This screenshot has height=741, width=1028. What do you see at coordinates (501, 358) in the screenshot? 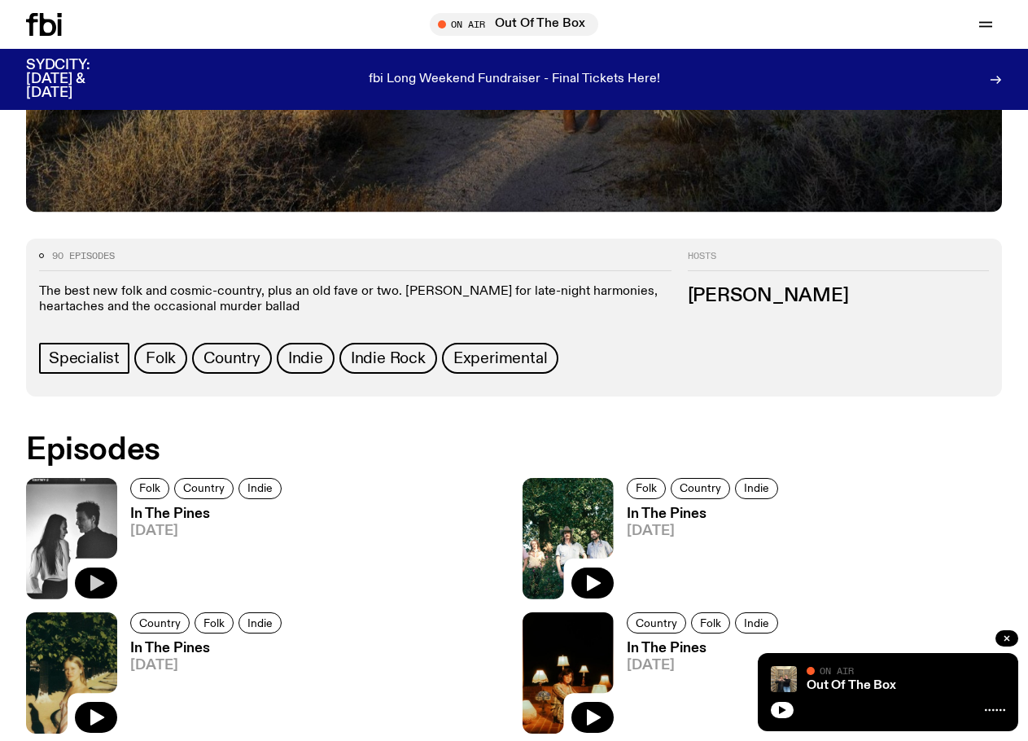
I see `span: Experimental` at bounding box center [501, 358].